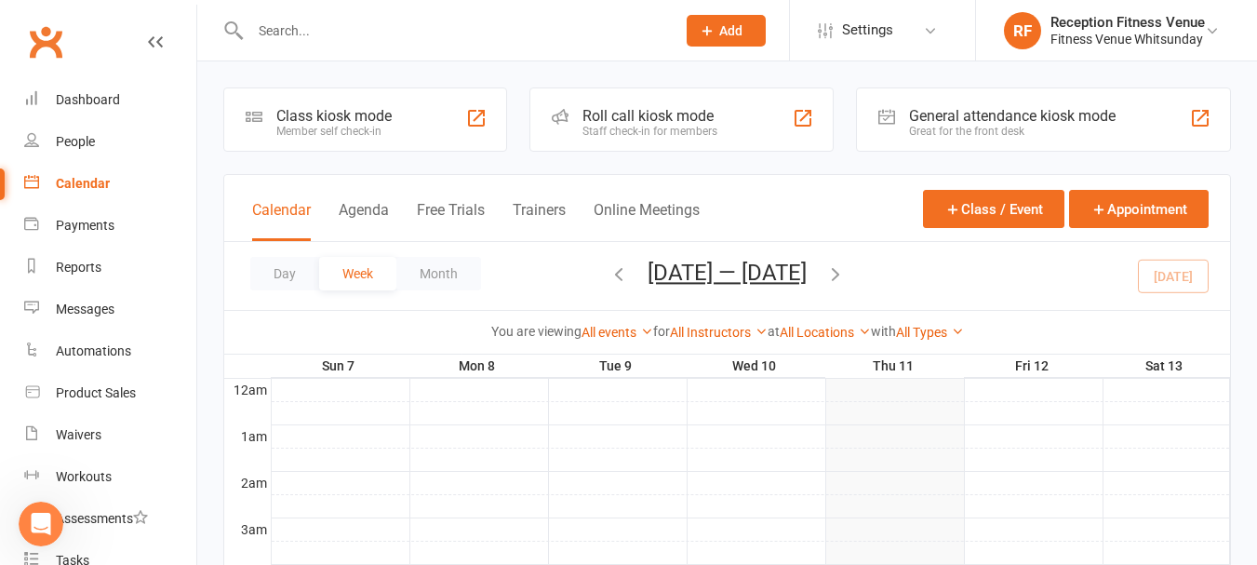 Image resolution: width=1257 pixels, height=565 pixels. Describe the element at coordinates (650, 115) in the screenshot. I see `div: Roll call kiosk mode` at that location.